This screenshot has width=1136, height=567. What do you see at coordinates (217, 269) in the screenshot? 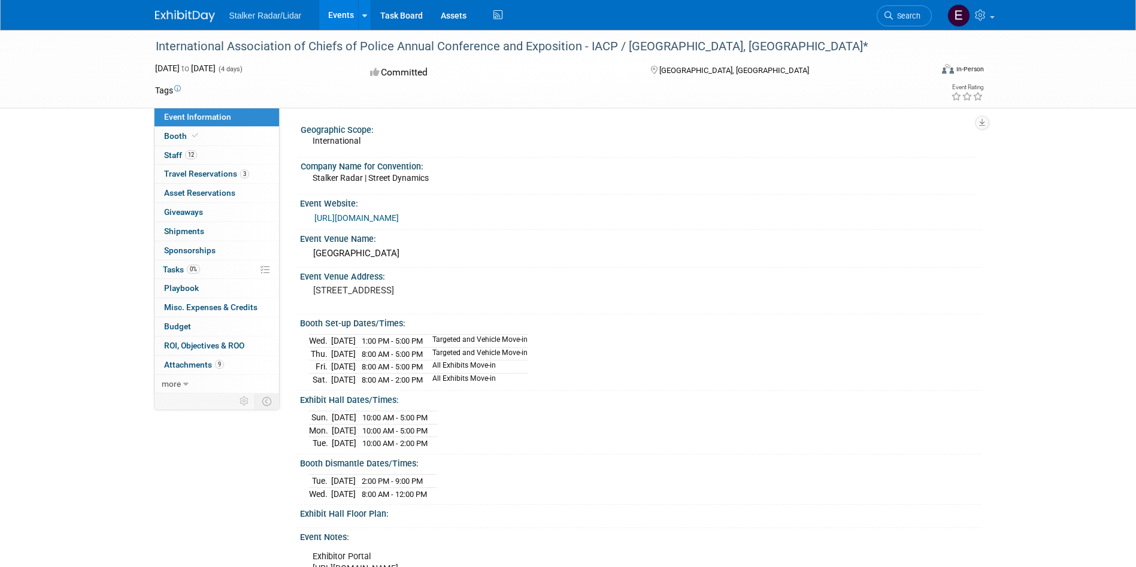
I see `a: Tasks0%` at bounding box center [217, 269].